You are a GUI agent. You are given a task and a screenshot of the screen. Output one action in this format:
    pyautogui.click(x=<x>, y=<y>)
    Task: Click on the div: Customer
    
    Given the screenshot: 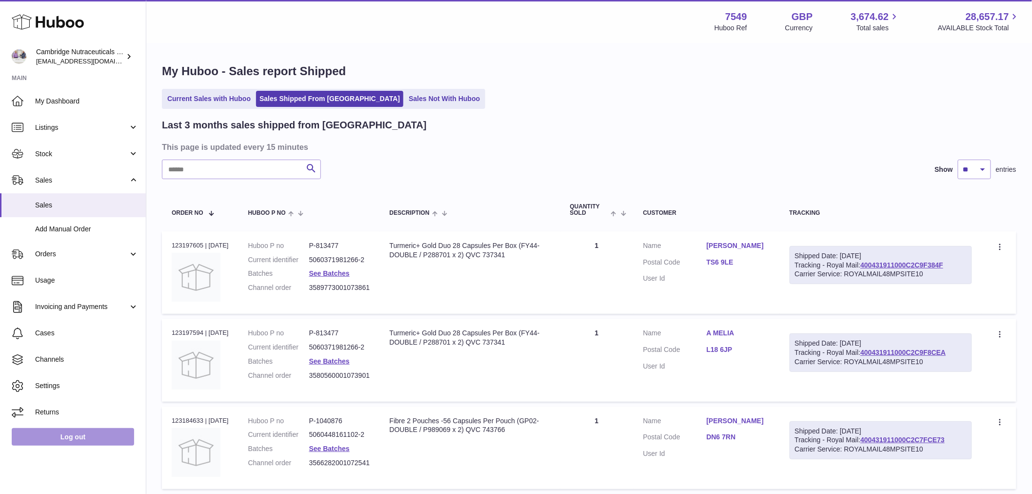 What is the action you would take?
    pyautogui.click(x=707, y=213)
    